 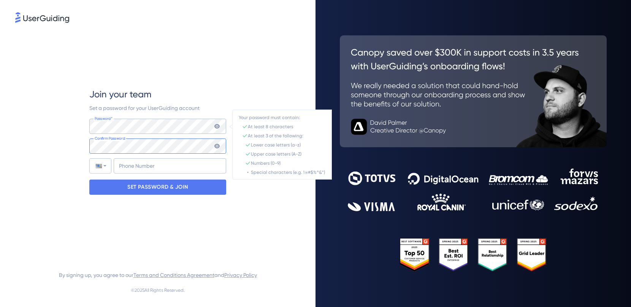 What do you see at coordinates (174, 275) in the screenshot?
I see `a: Terms and Conditions Agreement` at bounding box center [174, 275].